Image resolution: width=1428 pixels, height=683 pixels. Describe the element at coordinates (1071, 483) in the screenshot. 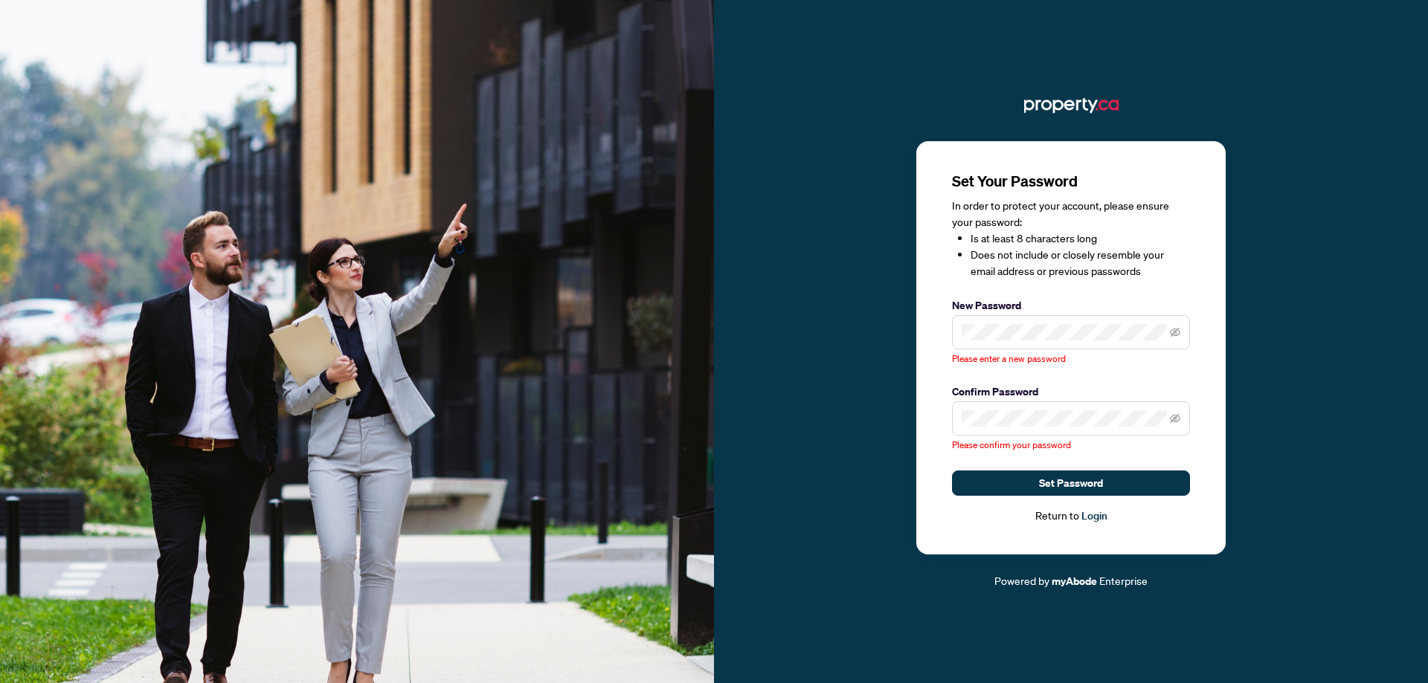

I see `span: Set Password` at that location.